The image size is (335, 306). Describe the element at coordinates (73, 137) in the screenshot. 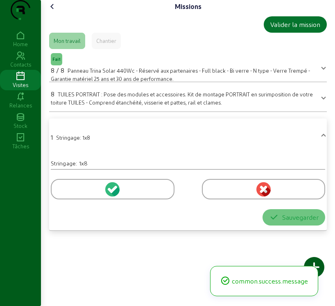

I see `span: Stringage: 1x8` at that location.